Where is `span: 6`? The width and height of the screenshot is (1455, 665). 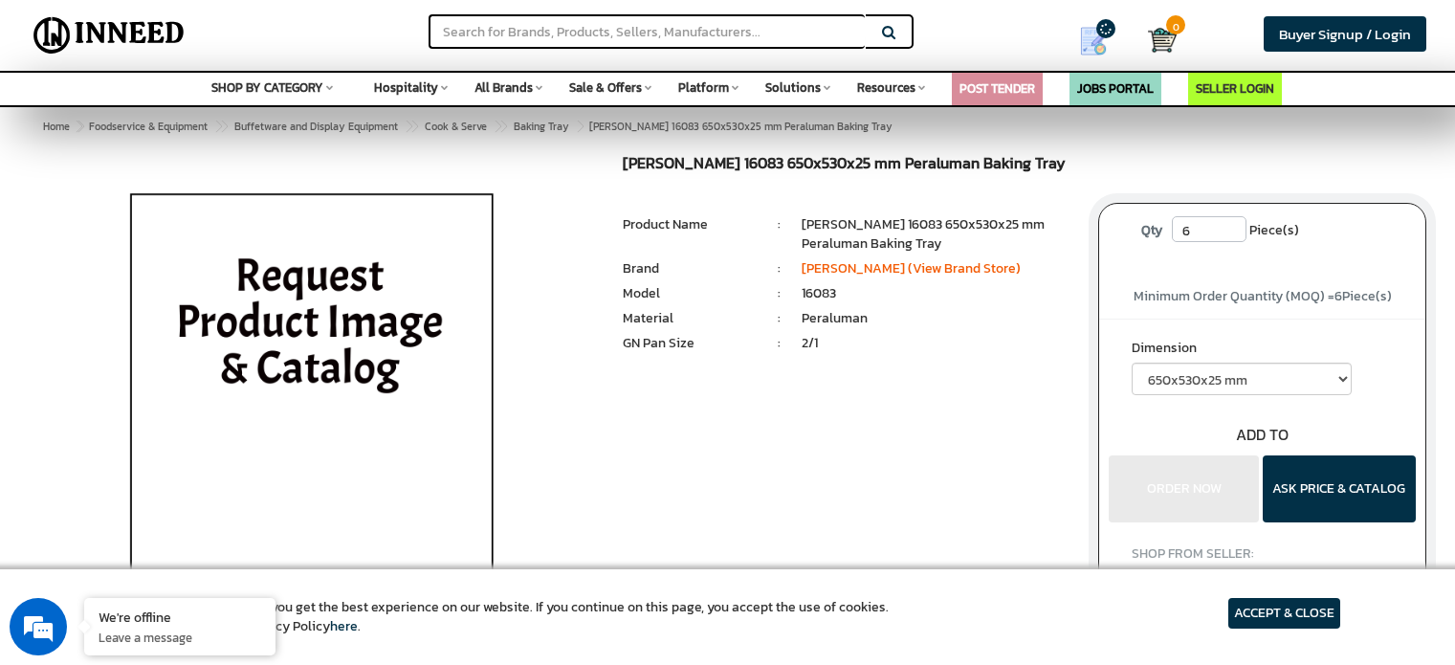
span: 6 is located at coordinates (1338, 296).